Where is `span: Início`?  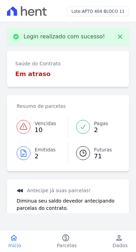
span: Início is located at coordinates (15, 246).